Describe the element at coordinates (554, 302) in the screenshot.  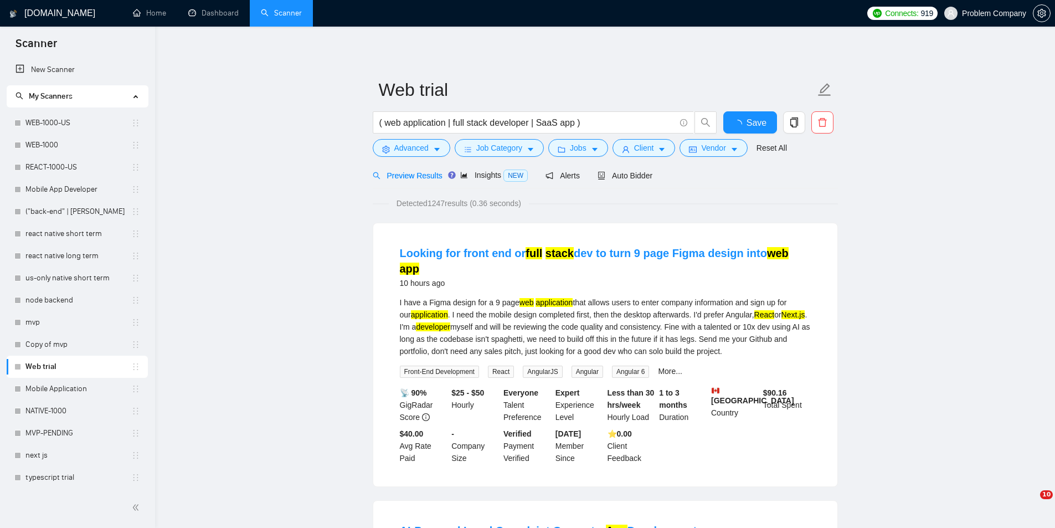
I see `mark: application` at that location.